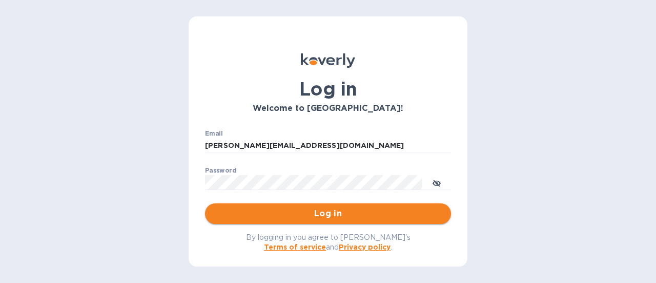 The height and width of the screenshot is (283, 656). I want to click on img: Koverly, so click(328, 61).